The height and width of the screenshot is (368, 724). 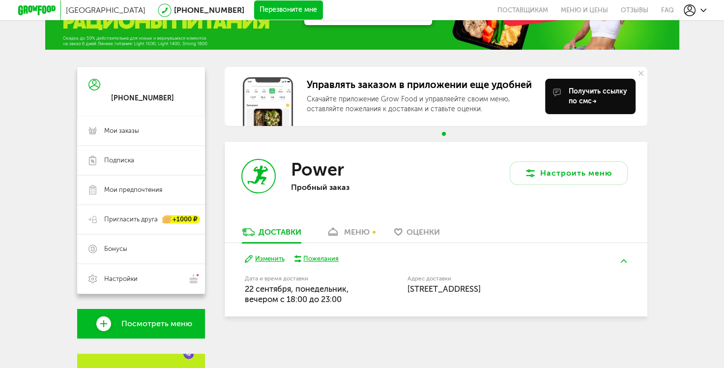 I want to click on button: Перезвоните мне, so click(x=289, y=10).